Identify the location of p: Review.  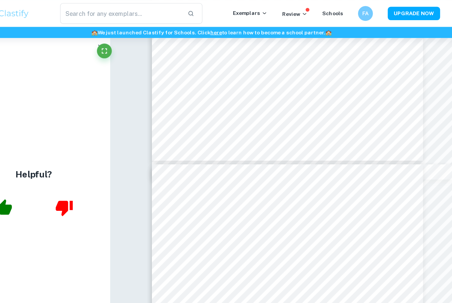
(300, 12).